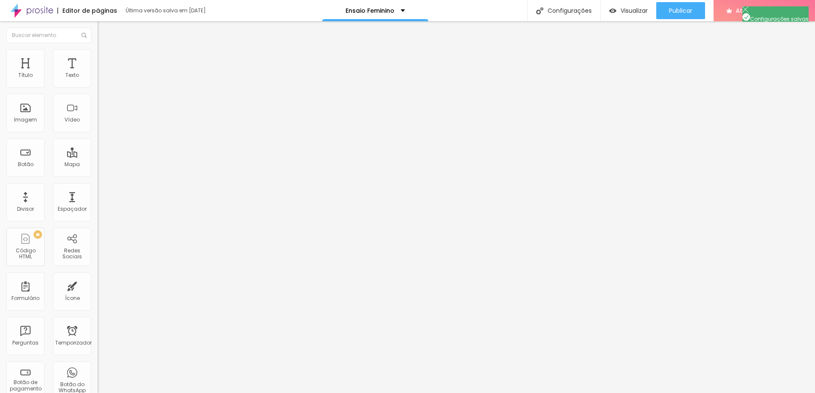  What do you see at coordinates (769, 10) in the screenshot?
I see `font: Atualização do Fazer` at bounding box center [769, 10].